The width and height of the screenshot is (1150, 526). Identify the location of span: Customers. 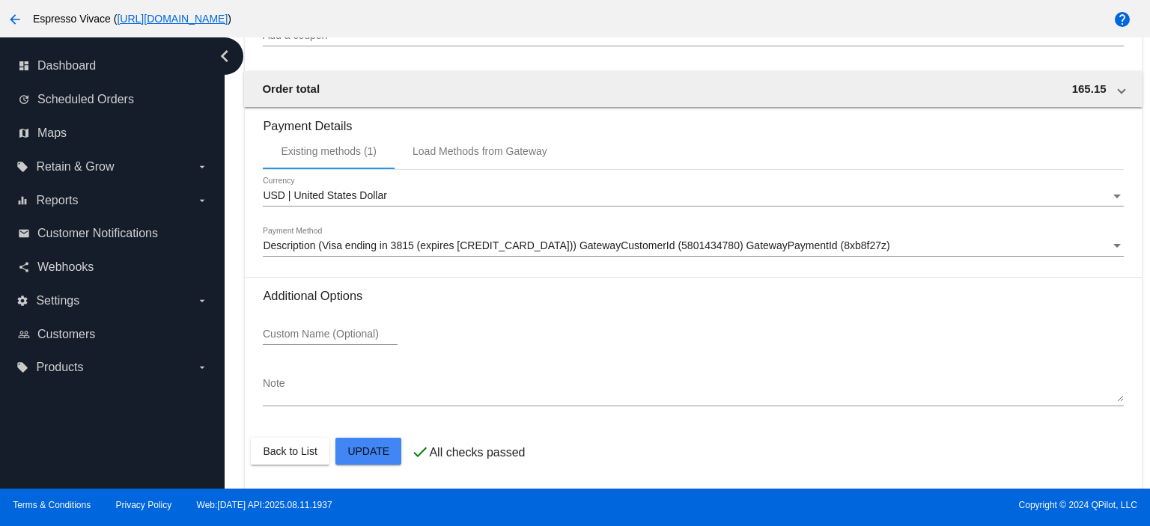
(66, 335).